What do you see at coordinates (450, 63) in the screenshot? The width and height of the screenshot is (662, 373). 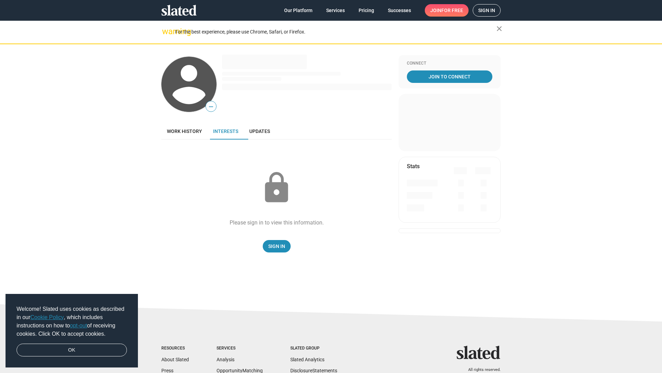 I see `div: Connect` at bounding box center [450, 63].